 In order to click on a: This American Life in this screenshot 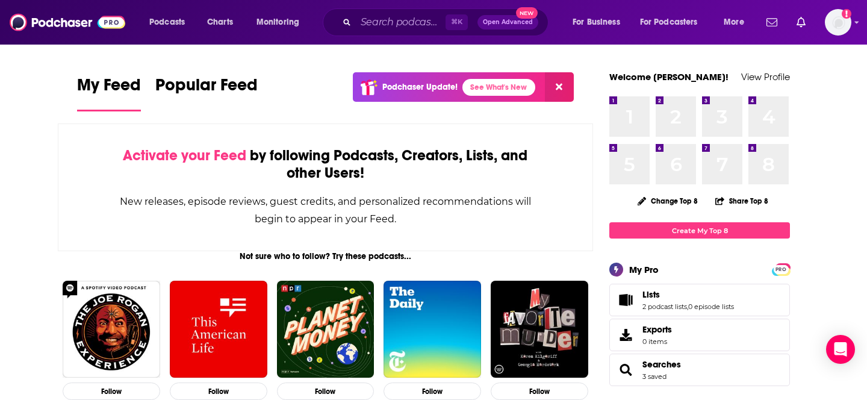, I will do `click(219, 329)`.